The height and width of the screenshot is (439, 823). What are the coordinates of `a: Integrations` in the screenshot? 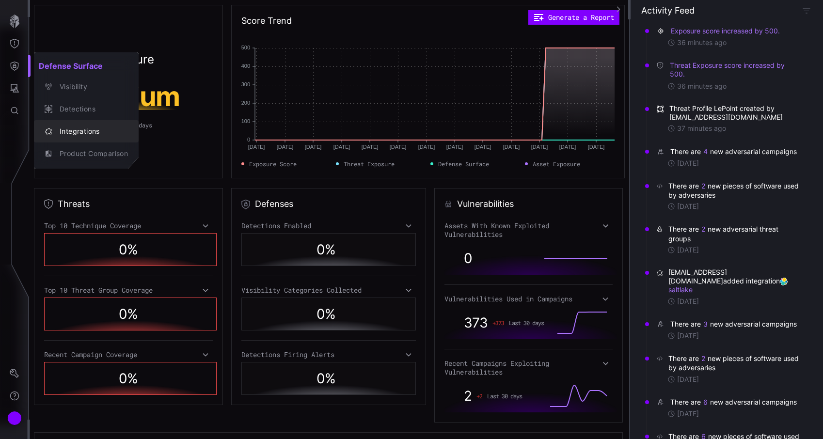 It's located at (86, 131).